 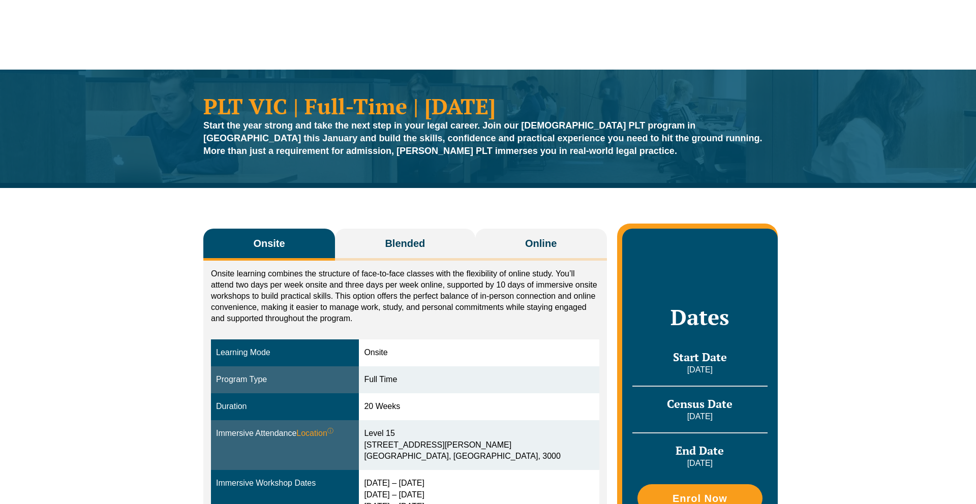 I want to click on span: Blended, so click(x=405, y=243).